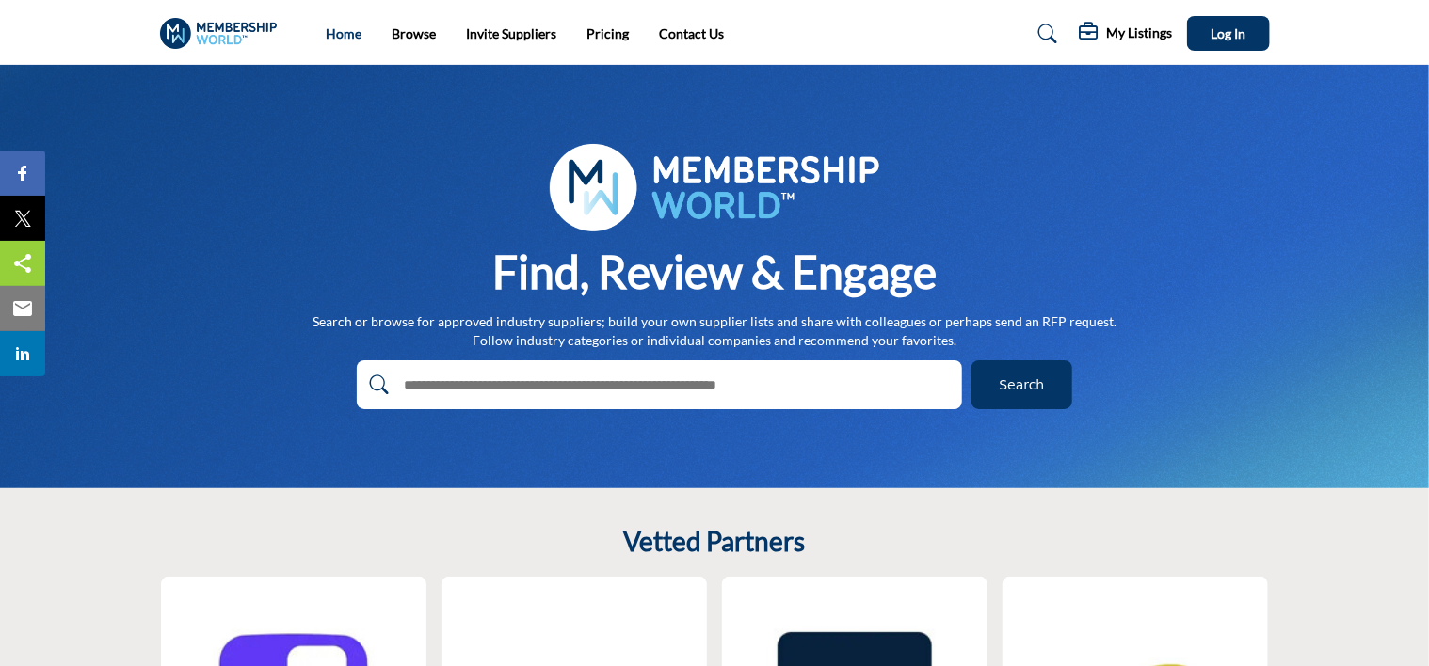 The width and height of the screenshot is (1429, 666). Describe the element at coordinates (714, 187) in the screenshot. I see `img: image` at that location.